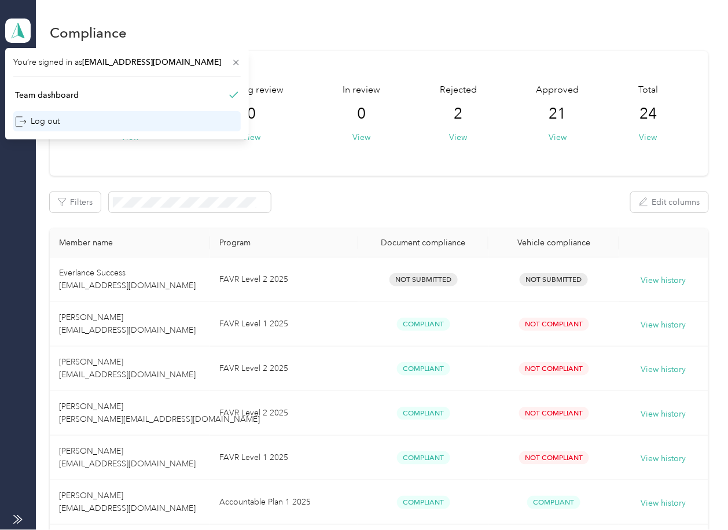 The image size is (728, 530). I want to click on span: Pending review, so click(251, 90).